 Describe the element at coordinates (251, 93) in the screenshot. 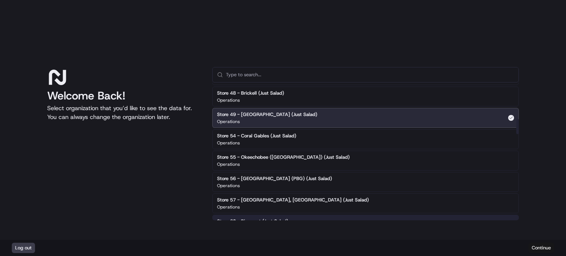

I see `h2: Store 48 - Brickell (Just Salad)` at that location.